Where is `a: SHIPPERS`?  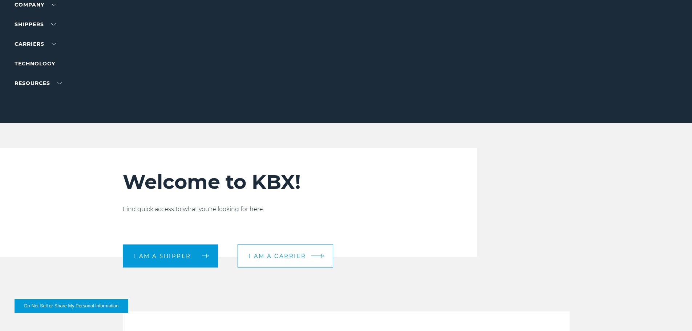 a: SHIPPERS is located at coordinates (35, 24).